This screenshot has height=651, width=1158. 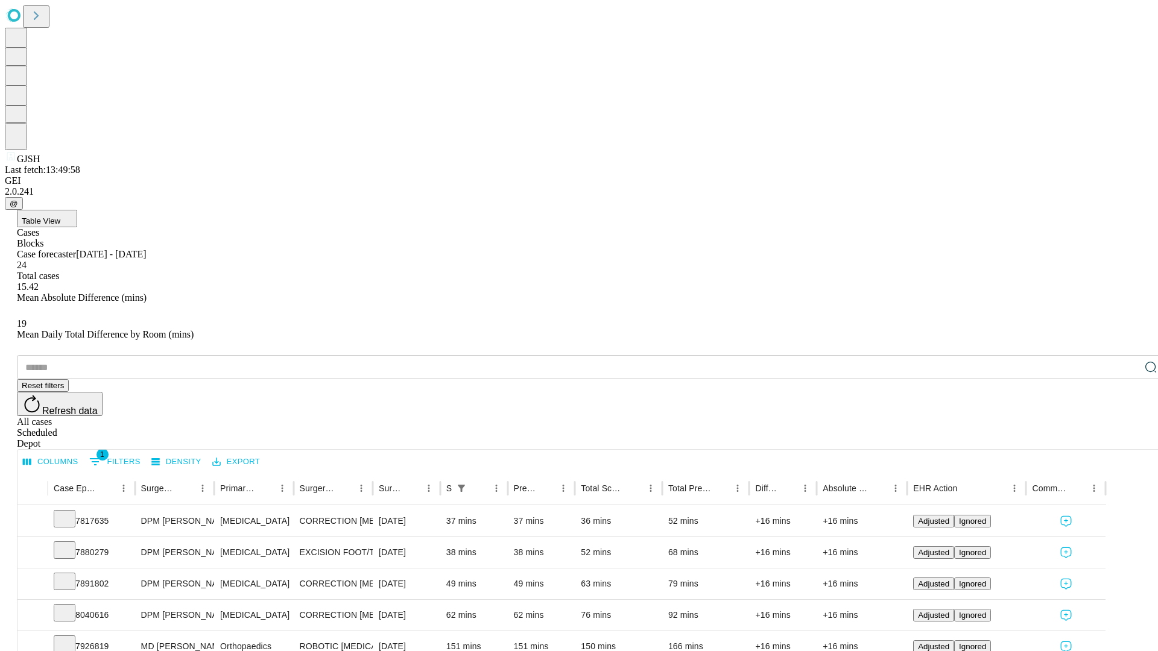 What do you see at coordinates (767, 489) in the screenshot?
I see `div: Difference` at bounding box center [767, 489].